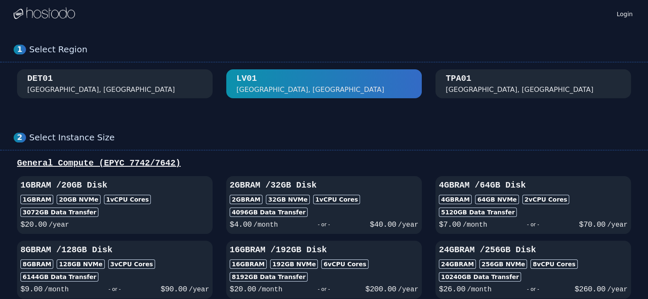 This screenshot has height=299, width=648. I want to click on div: 3 vCPU Cores, so click(132, 264).